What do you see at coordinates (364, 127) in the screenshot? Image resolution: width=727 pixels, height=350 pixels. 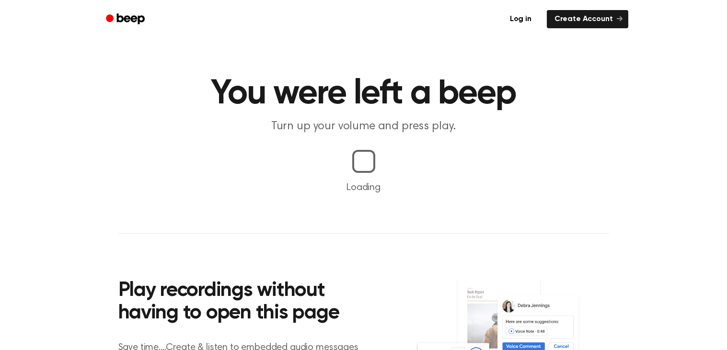 I see `p: Turn up your volume and press play.` at bounding box center [364, 127].